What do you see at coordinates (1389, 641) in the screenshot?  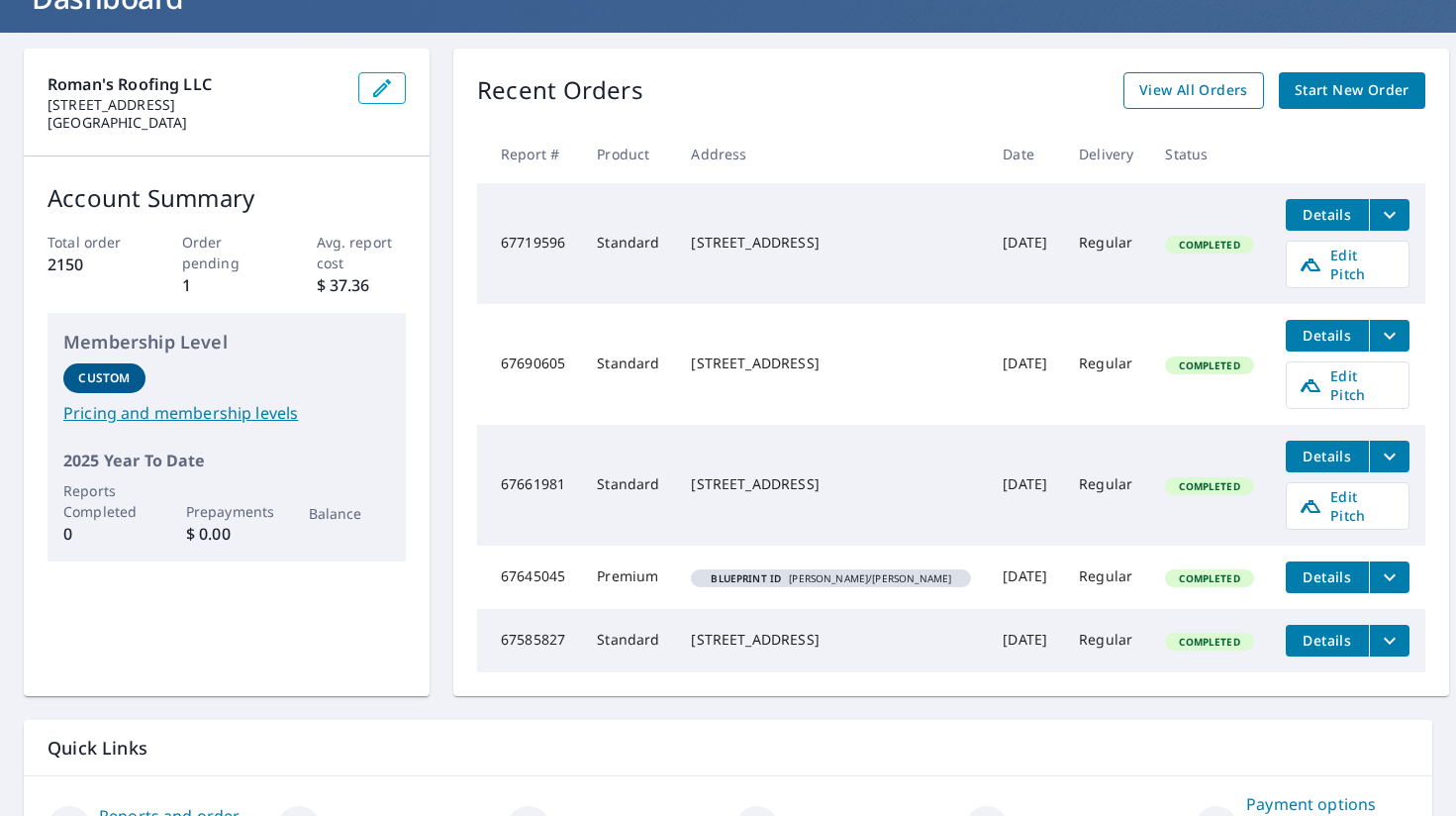 I see `button: filesDropdownBtn-67585827` at bounding box center [1389, 641].